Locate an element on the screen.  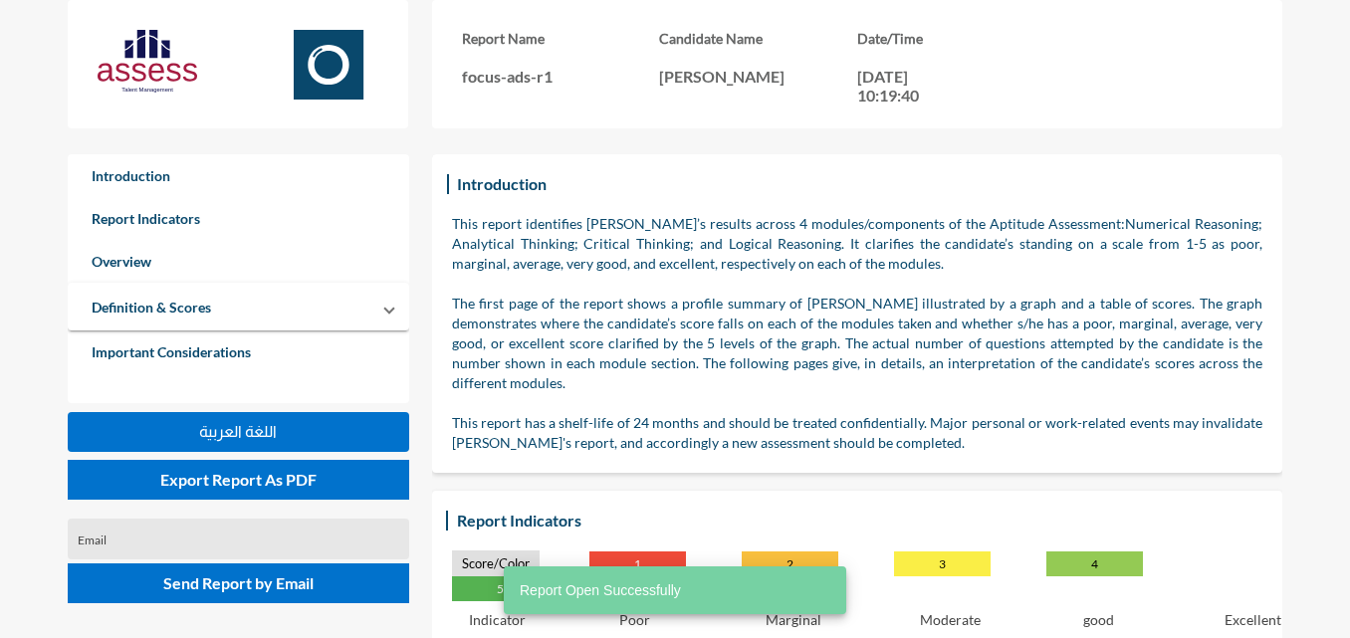
h3: Report Name is located at coordinates (561, 38).